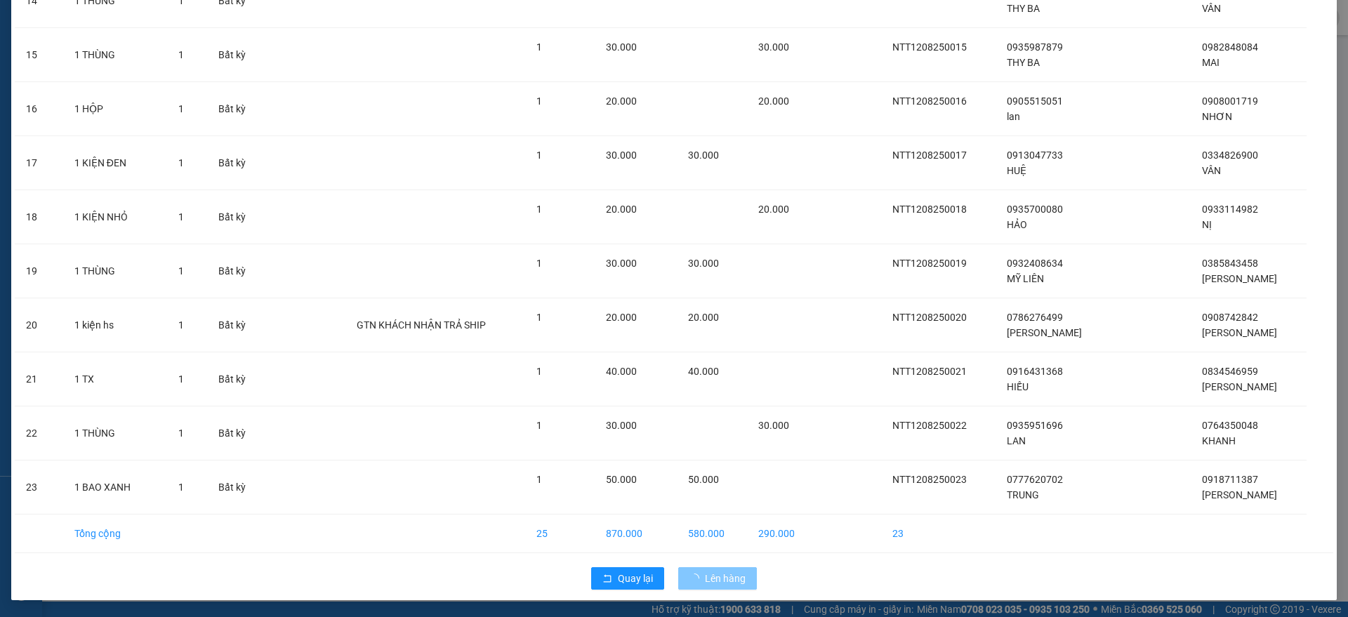  I want to click on span: 0908001719, so click(1230, 101).